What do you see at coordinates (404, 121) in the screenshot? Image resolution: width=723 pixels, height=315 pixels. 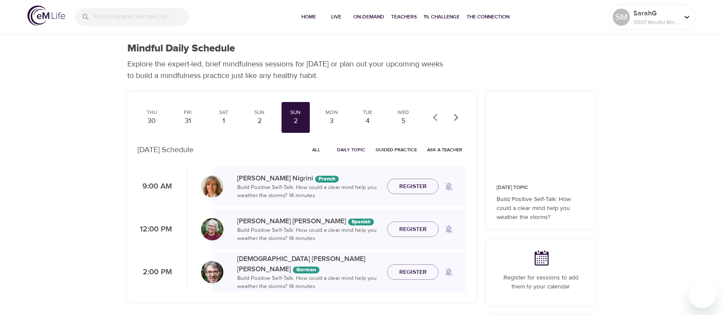 I see `div: 5` at bounding box center [404, 121].